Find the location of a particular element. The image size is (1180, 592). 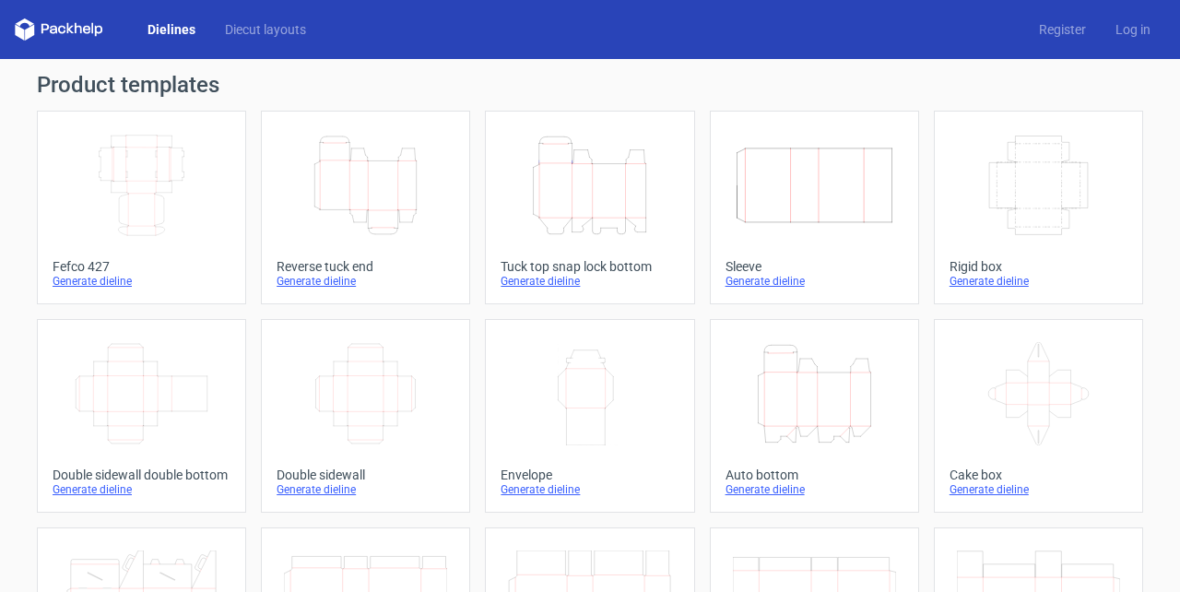

a: Rigid boxGenerate dieline is located at coordinates (1038, 207).